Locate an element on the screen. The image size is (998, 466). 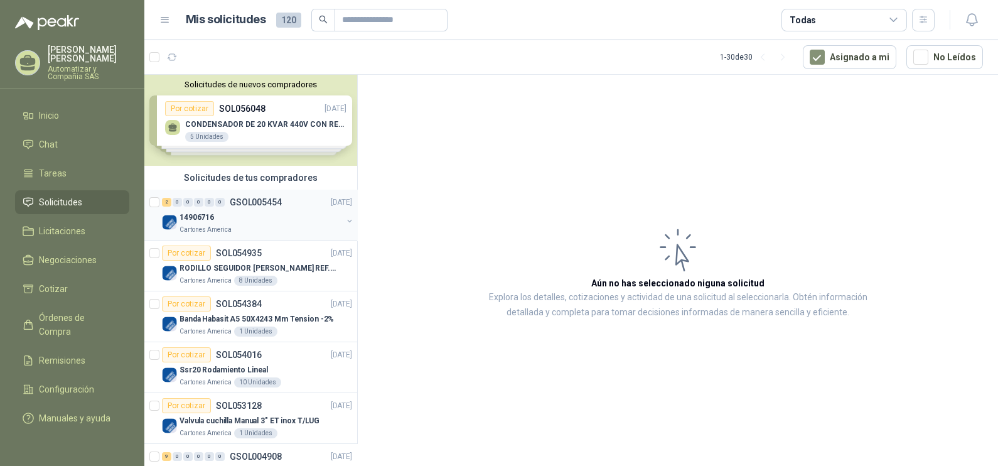
a: Licitaciones is located at coordinates (72, 231).